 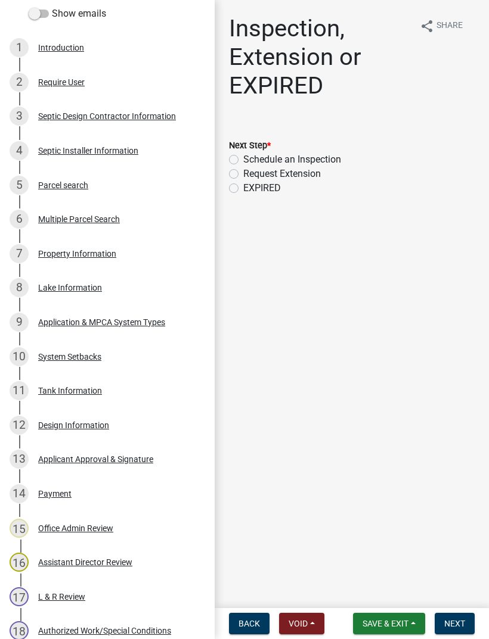 What do you see at coordinates (19, 116) in the screenshot?
I see `div: 3` at bounding box center [19, 116].